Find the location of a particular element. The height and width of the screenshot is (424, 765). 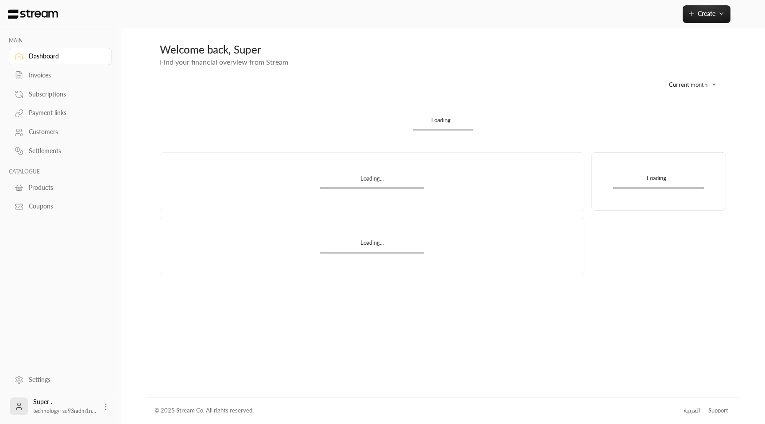

a: Support is located at coordinates (719, 411).